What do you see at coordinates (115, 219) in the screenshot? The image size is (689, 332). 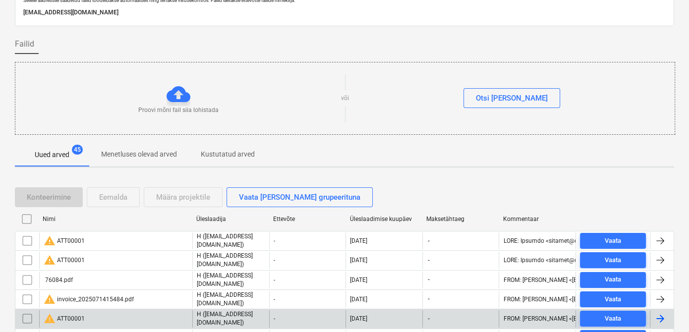 I see `div: Nimi` at bounding box center [115, 219].